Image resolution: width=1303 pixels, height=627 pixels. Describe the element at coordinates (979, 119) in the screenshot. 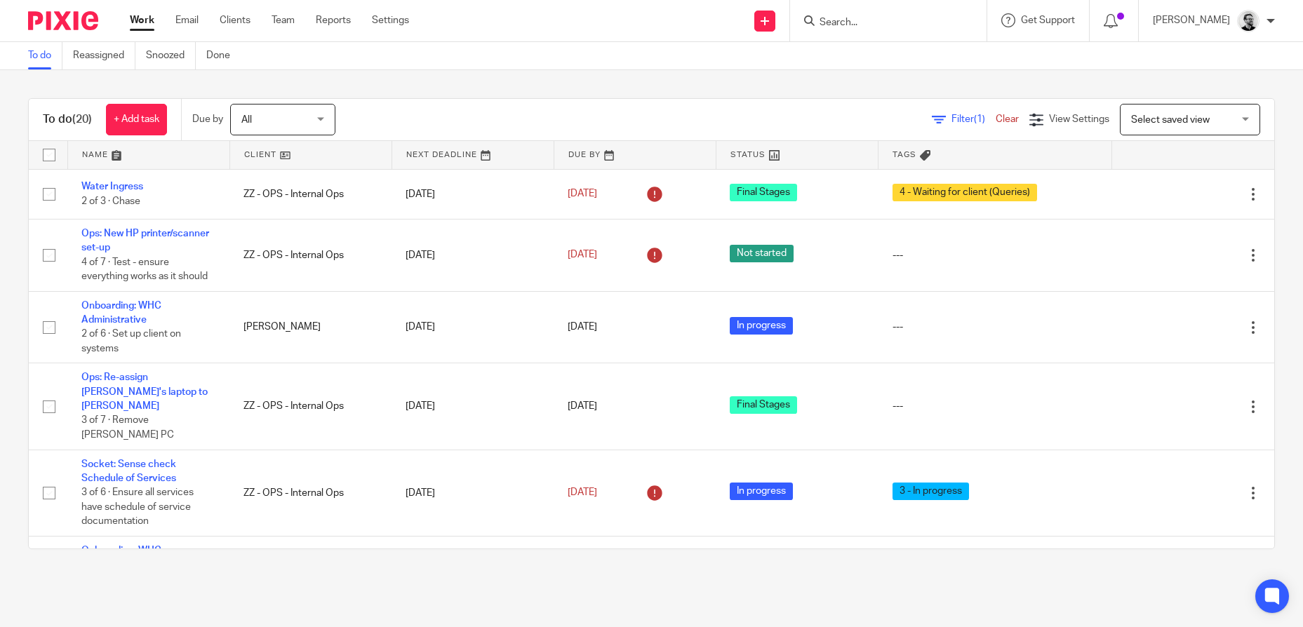

I see `span: (1)` at that location.